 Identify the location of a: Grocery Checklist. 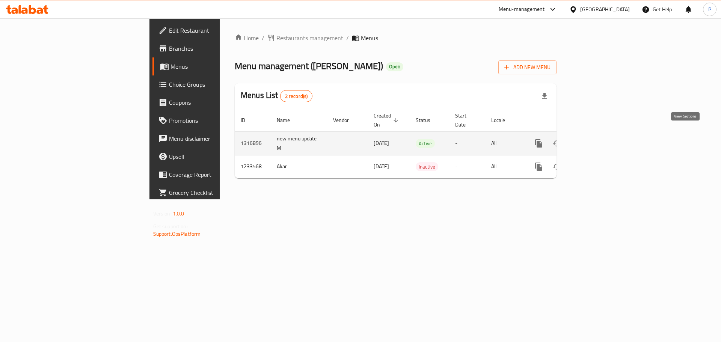
(211, 193).